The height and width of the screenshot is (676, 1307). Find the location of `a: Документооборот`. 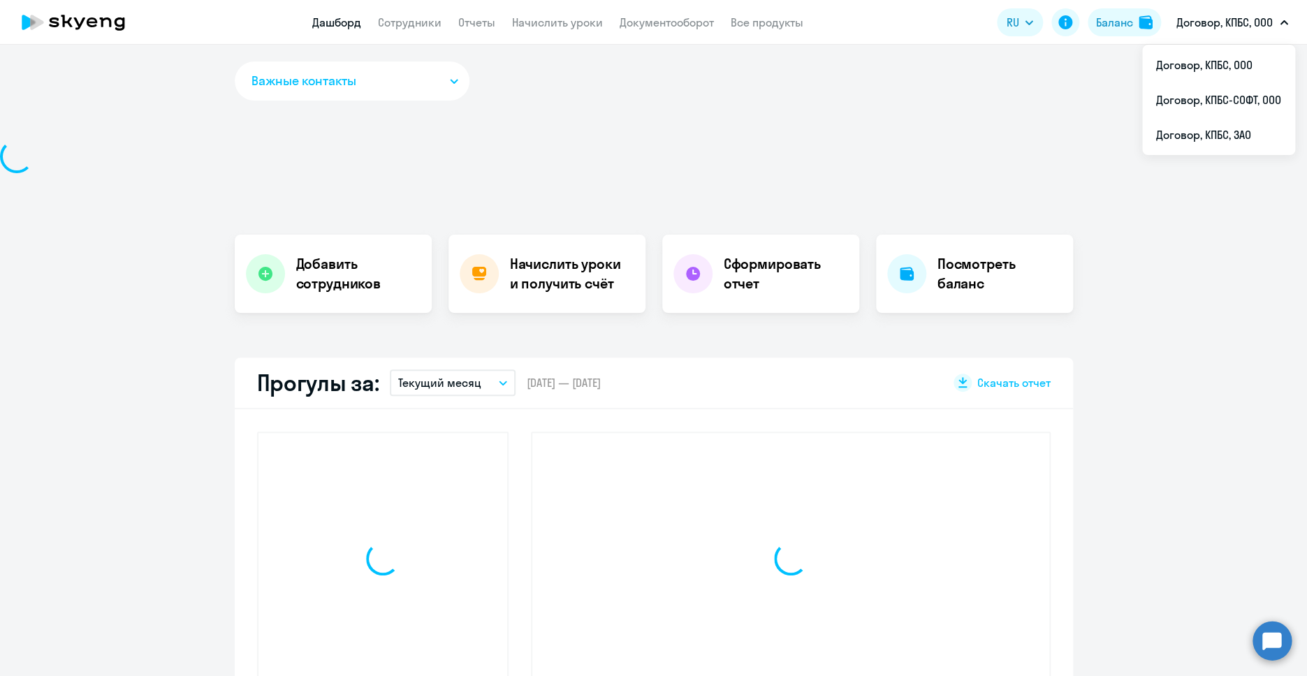

a: Документооборот is located at coordinates (667, 22).